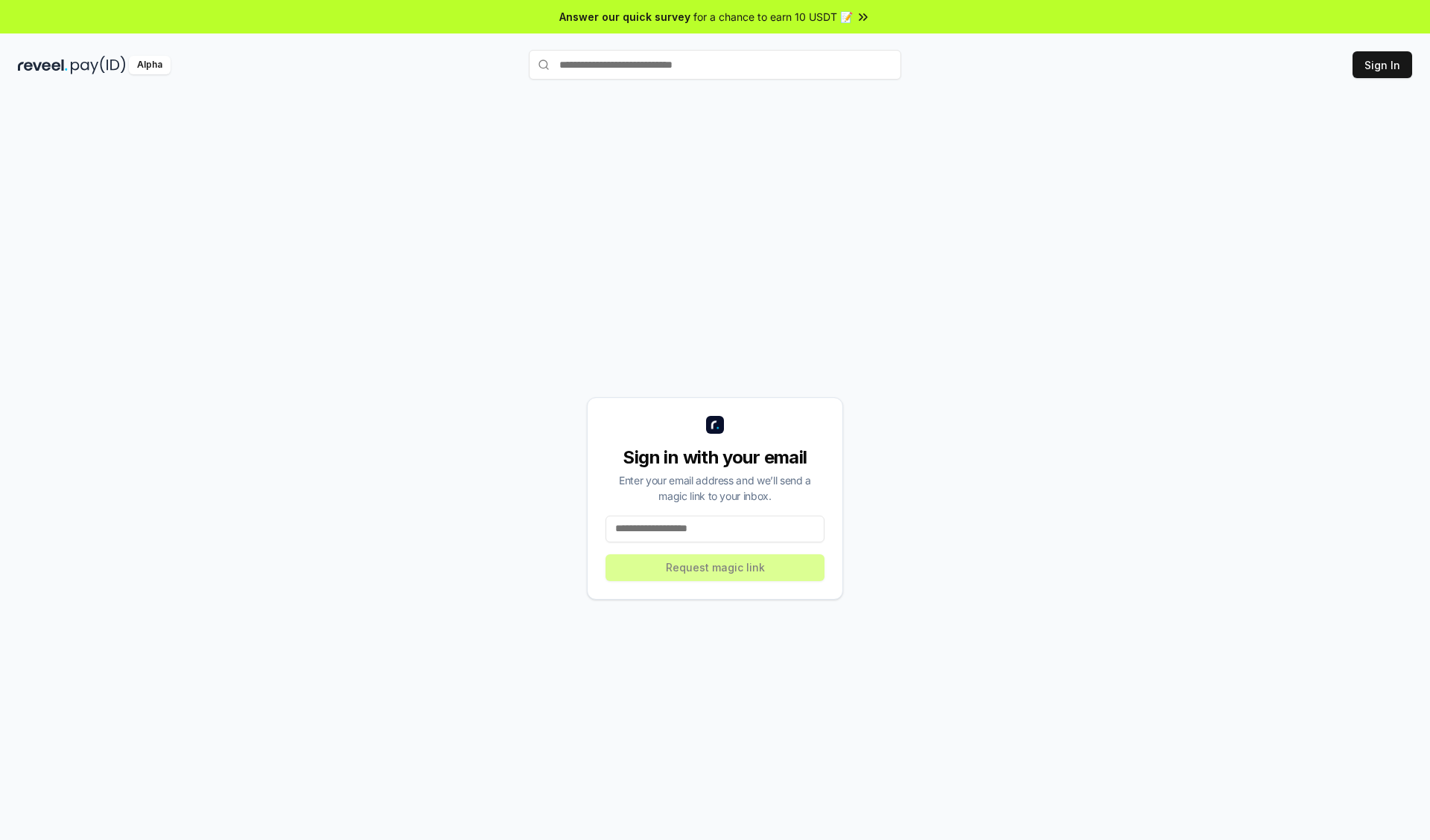  I want to click on div: Alpha, so click(150, 65).